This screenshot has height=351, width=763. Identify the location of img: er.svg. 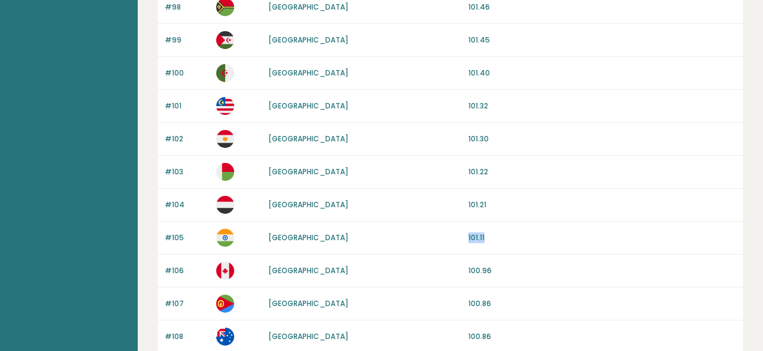
(225, 304).